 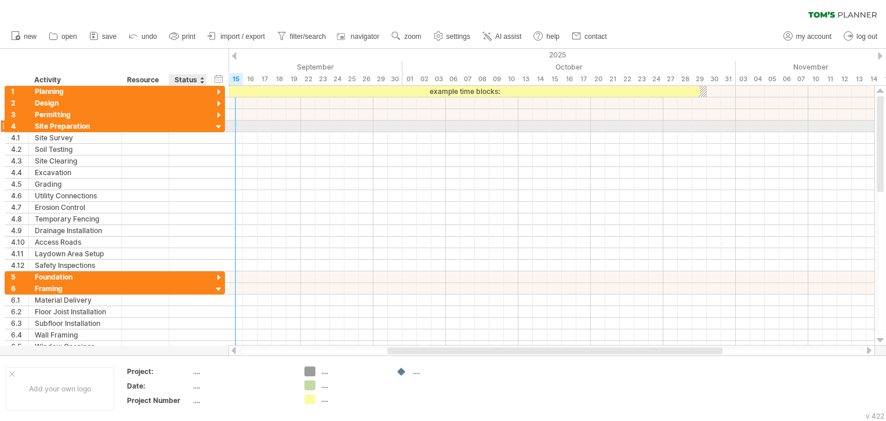 What do you see at coordinates (641, 79) in the screenshot?
I see `div: Thursday, 23 October 2025` at bounding box center [641, 79].